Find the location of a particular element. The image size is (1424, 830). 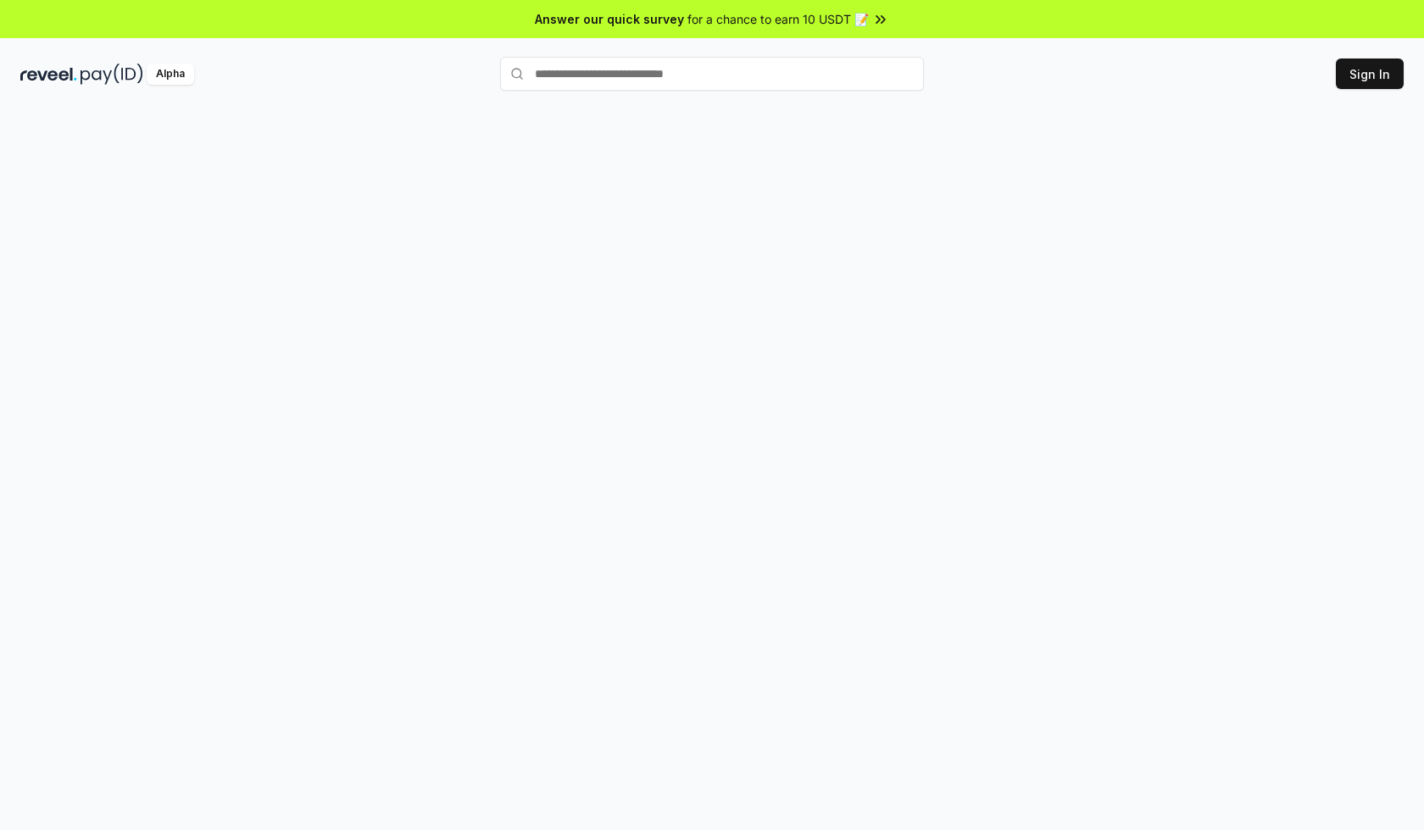

span: for a chance to earn 10 USDT 📝 is located at coordinates (778, 19).